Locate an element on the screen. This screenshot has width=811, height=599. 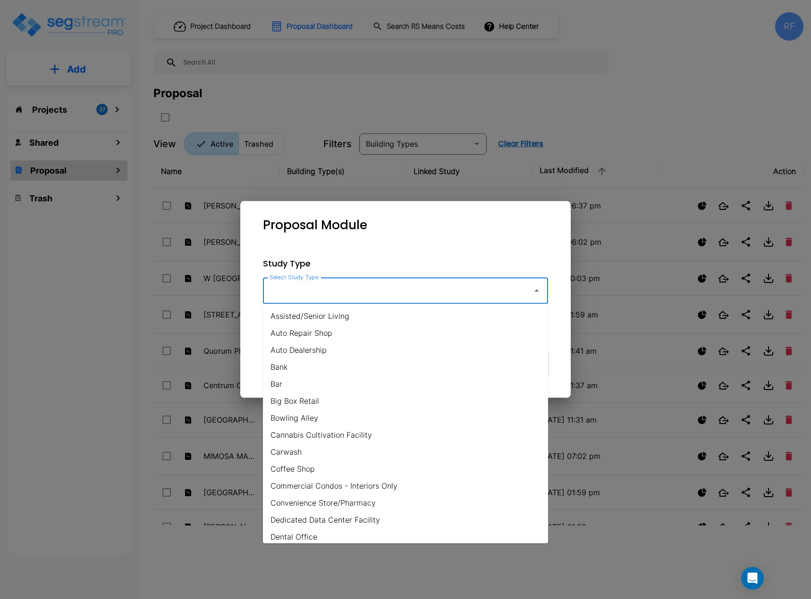
li: Convenience Store/Pharmacy is located at coordinates (405, 503).